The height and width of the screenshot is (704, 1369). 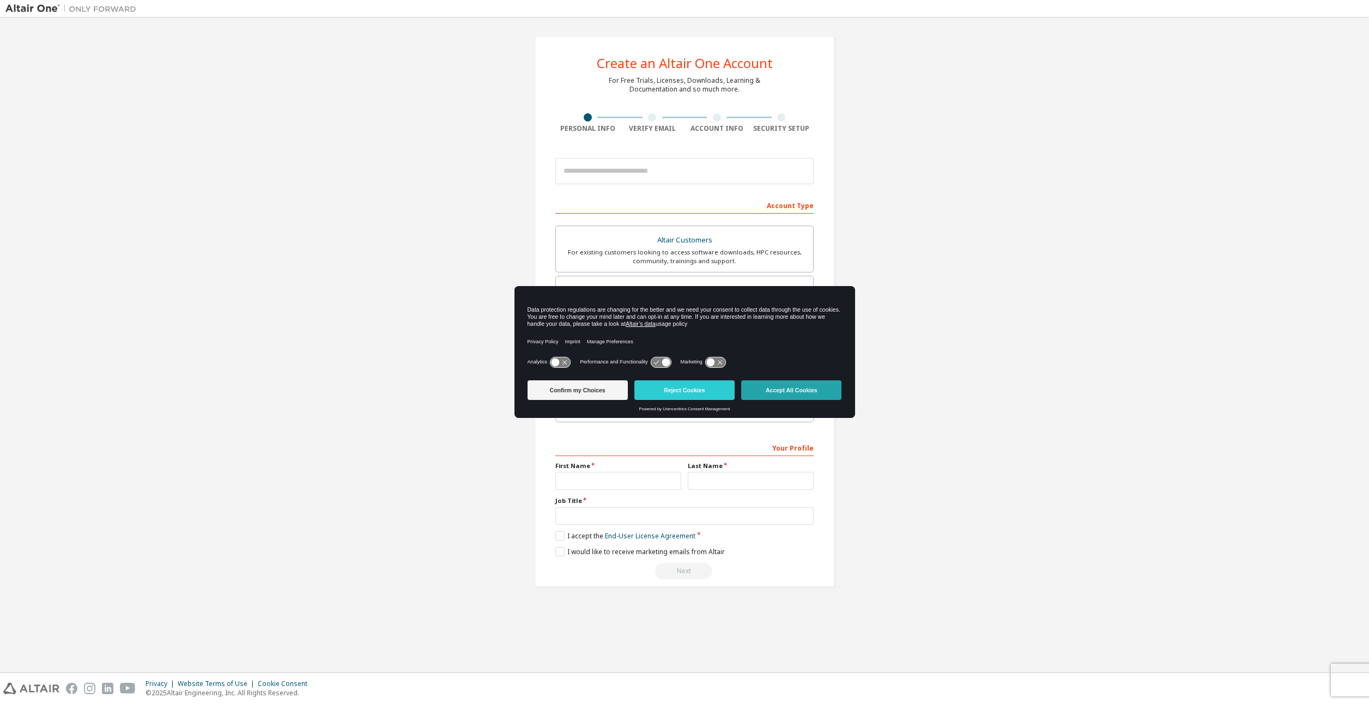 I want to click on div: Your Profile, so click(x=685, y=447).